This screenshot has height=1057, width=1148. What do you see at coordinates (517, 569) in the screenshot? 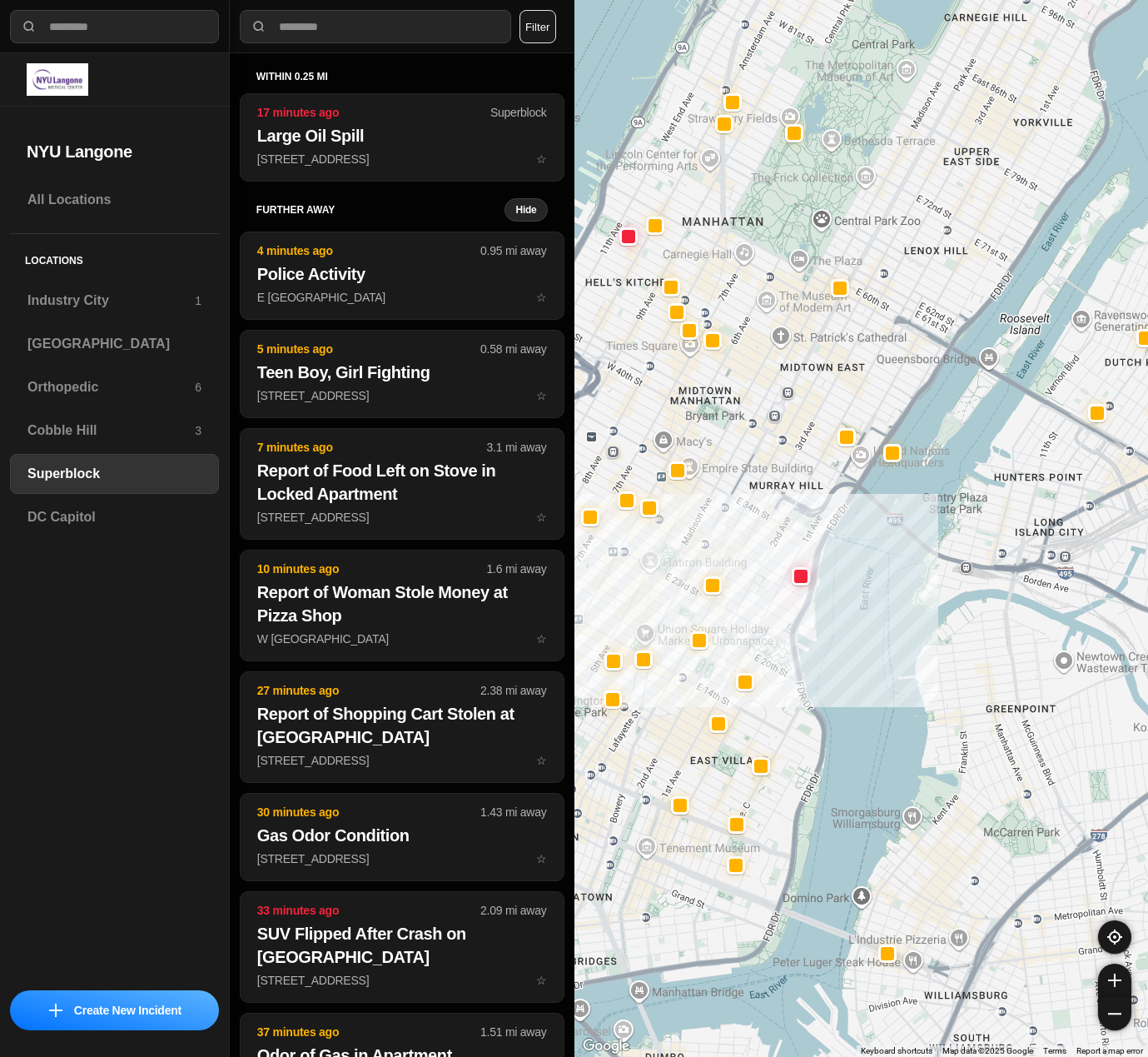
I see `p: 1.6 mi away` at bounding box center [517, 569].